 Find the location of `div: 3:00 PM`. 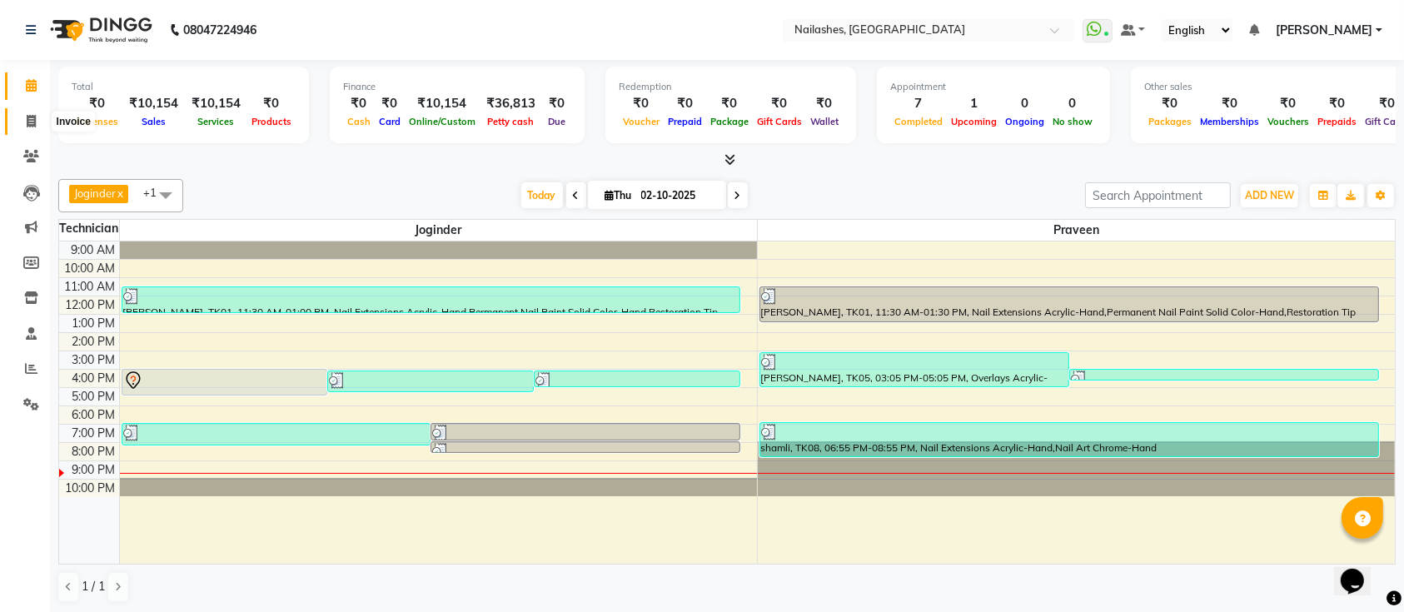

div: 3:00 PM is located at coordinates (94, 360).